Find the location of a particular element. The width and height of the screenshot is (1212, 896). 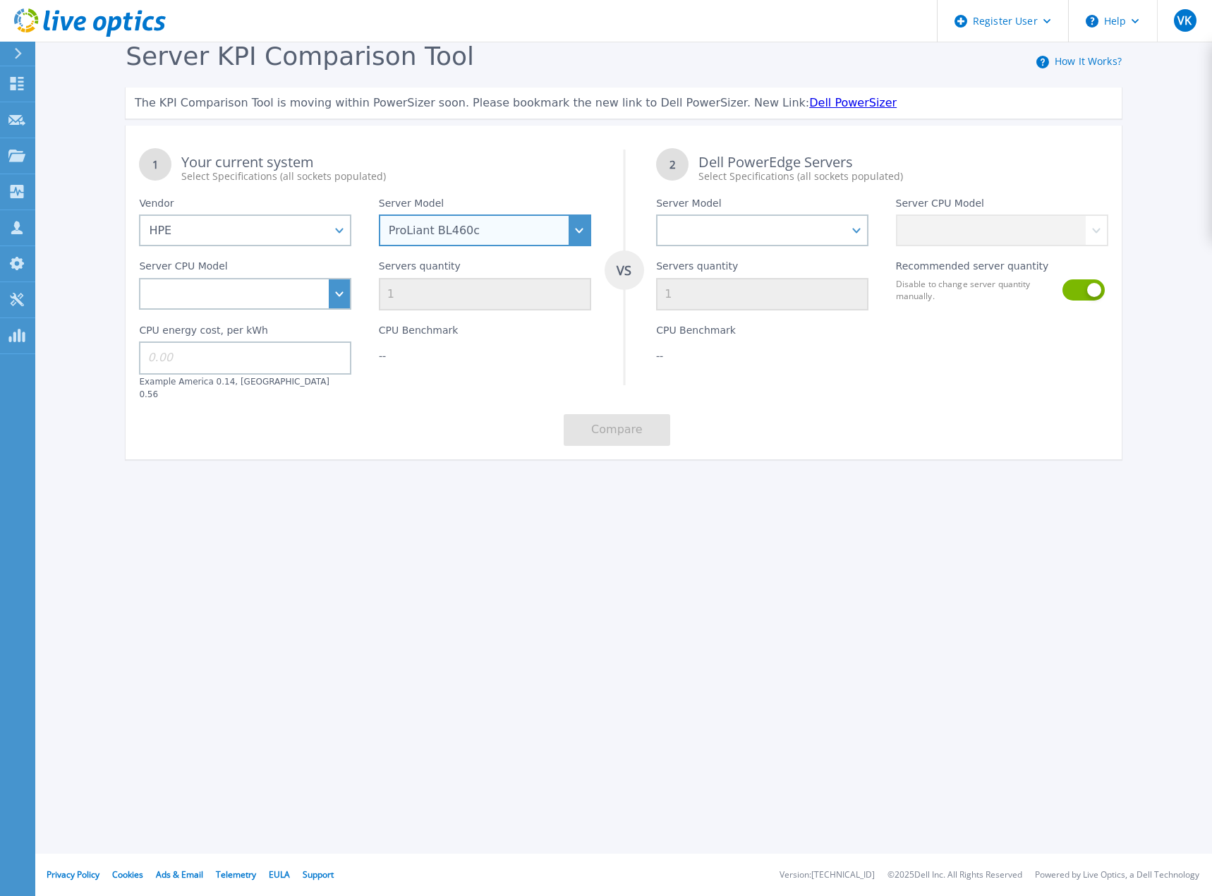

a: Telemetry is located at coordinates (236, 874).